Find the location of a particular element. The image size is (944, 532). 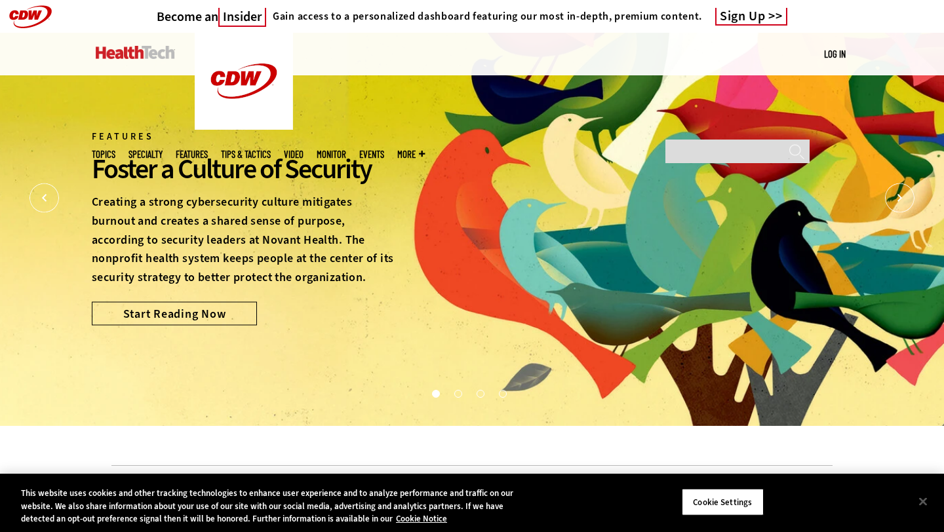

span: Insider is located at coordinates (242, 17).